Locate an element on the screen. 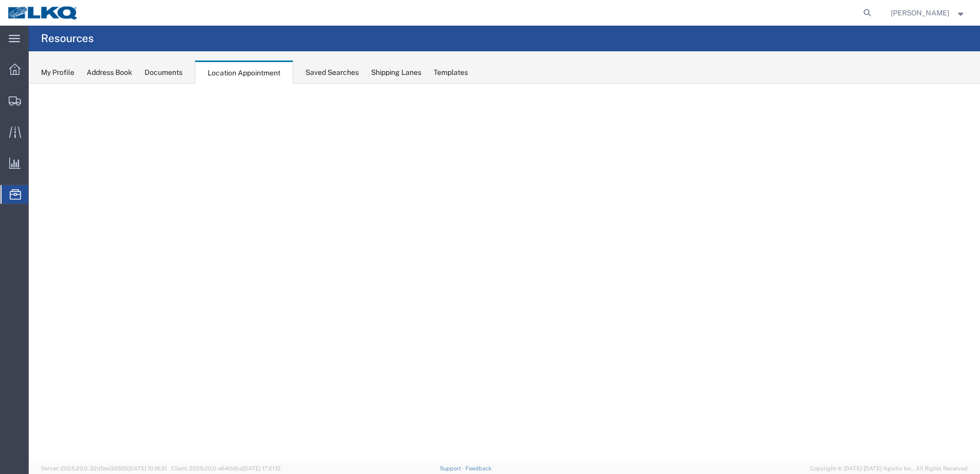 The height and width of the screenshot is (474, 980). span: Server: 2025.20.0-32d5ea39505 is located at coordinates (104, 468).